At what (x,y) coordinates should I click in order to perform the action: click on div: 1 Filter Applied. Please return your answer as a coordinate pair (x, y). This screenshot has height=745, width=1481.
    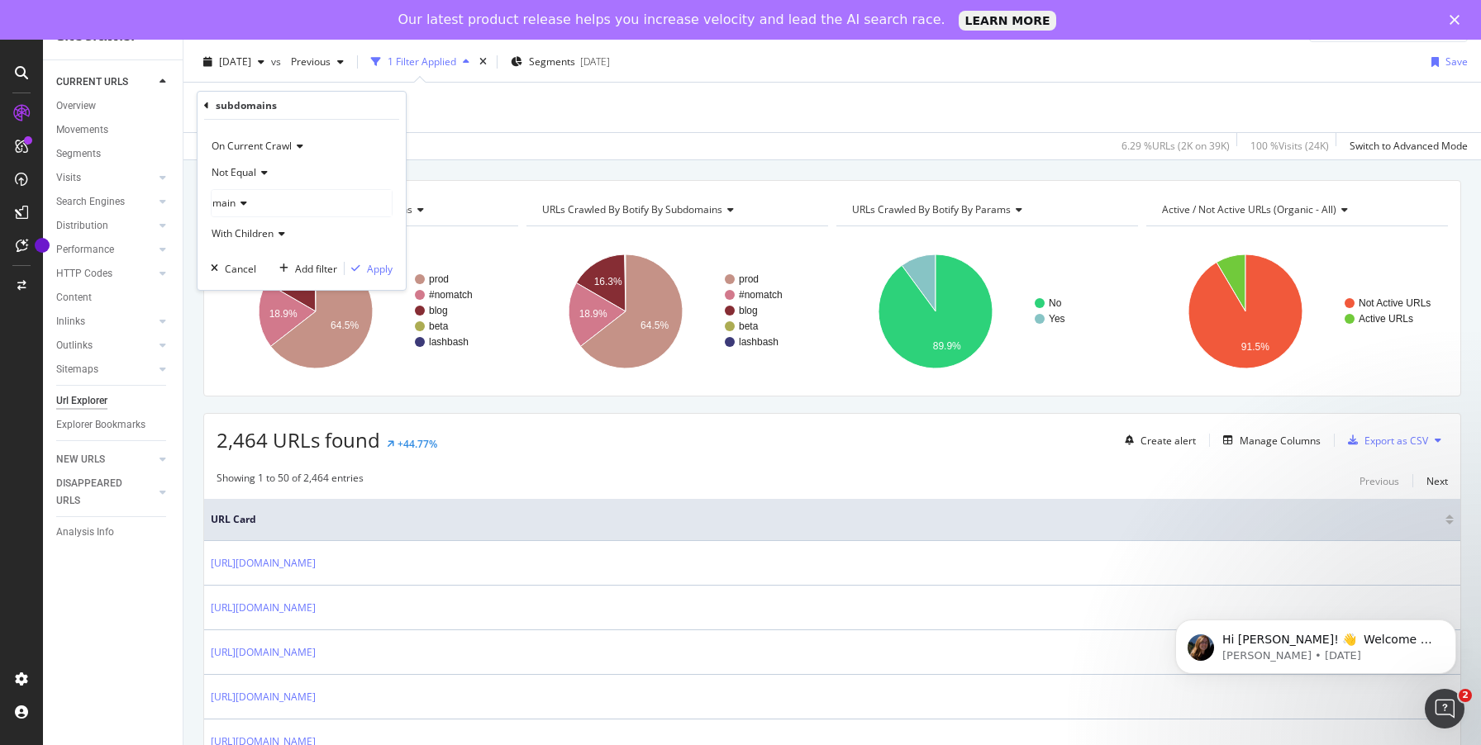
    Looking at the image, I should click on (421, 61).